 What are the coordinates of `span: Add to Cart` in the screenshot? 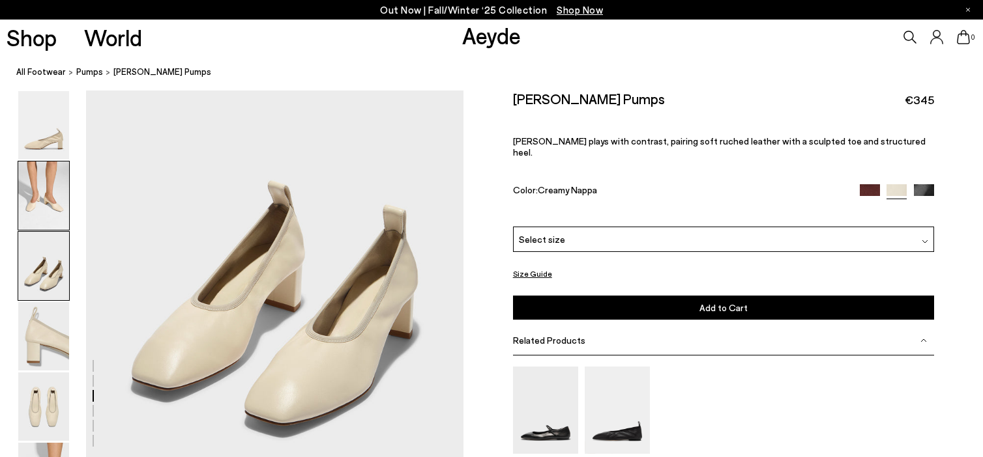 It's located at (723, 307).